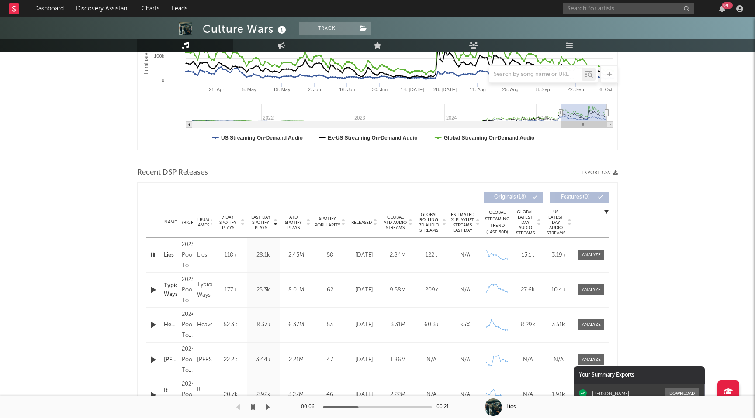  I want to click on text: Ex-US Streaming On-Demand Audio, so click(372, 138).